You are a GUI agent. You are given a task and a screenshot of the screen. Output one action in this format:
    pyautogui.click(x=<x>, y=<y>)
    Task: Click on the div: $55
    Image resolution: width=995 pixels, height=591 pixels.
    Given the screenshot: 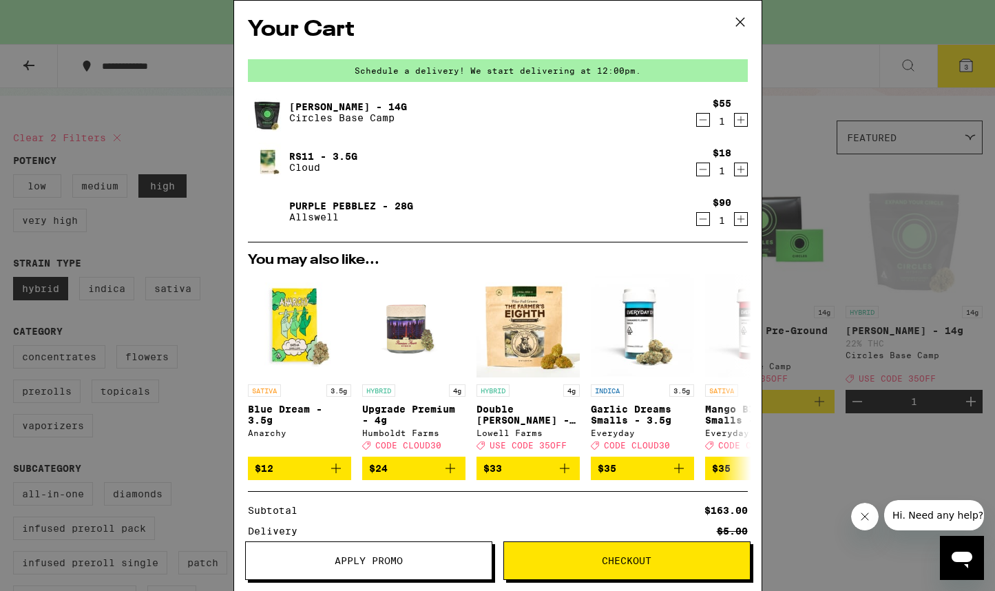 What is the action you would take?
    pyautogui.click(x=721, y=103)
    